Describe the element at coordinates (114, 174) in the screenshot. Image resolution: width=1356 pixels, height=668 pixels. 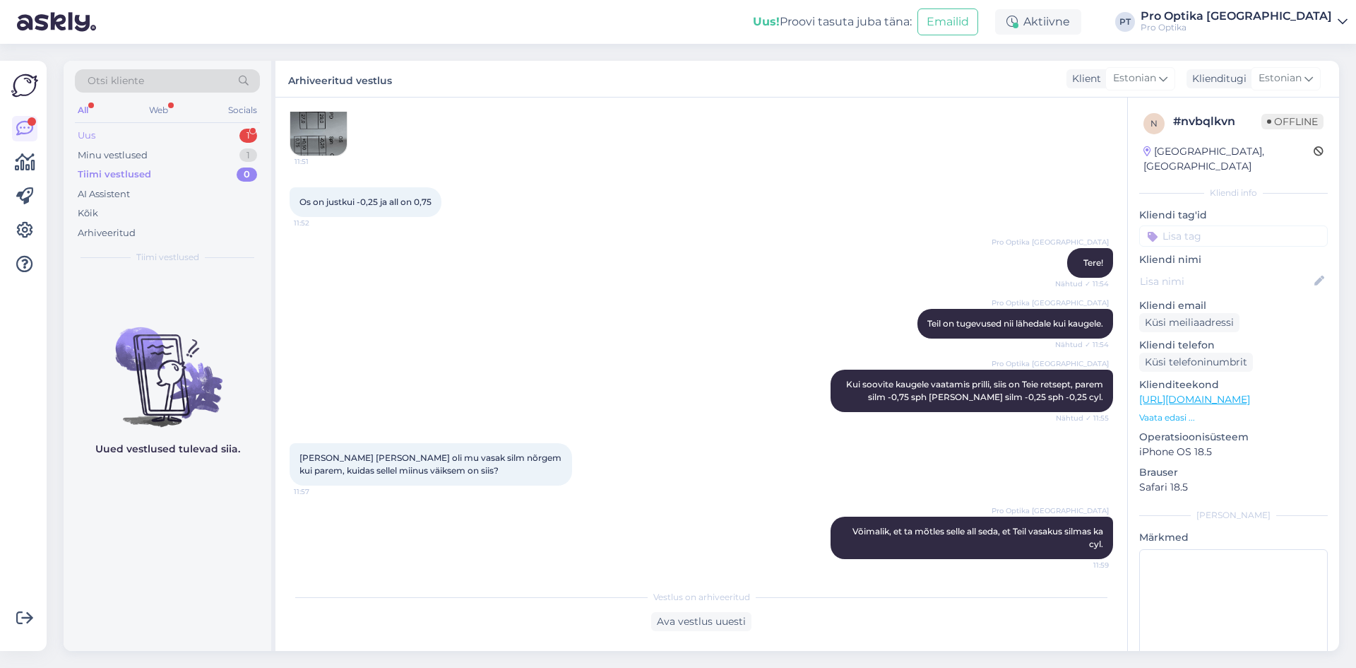
I see `div: Tiimi vestlused` at that location.